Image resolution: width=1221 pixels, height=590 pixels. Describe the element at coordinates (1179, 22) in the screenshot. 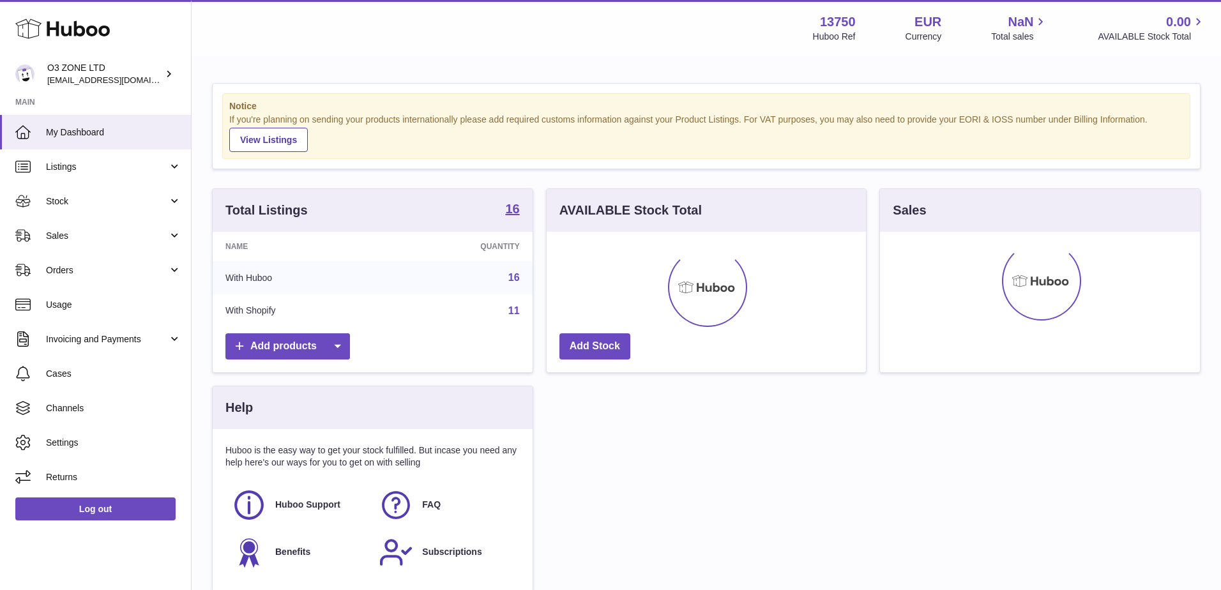

I see `span: 0.00` at that location.